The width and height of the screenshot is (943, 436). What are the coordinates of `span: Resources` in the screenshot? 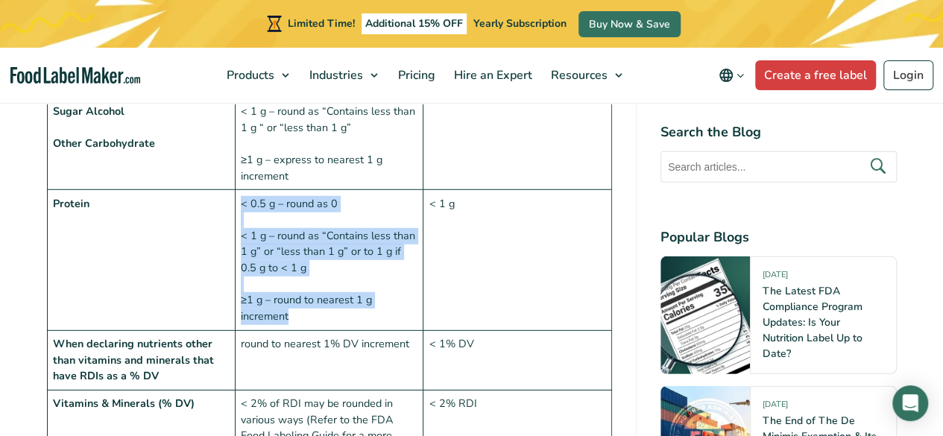 It's located at (578, 75).